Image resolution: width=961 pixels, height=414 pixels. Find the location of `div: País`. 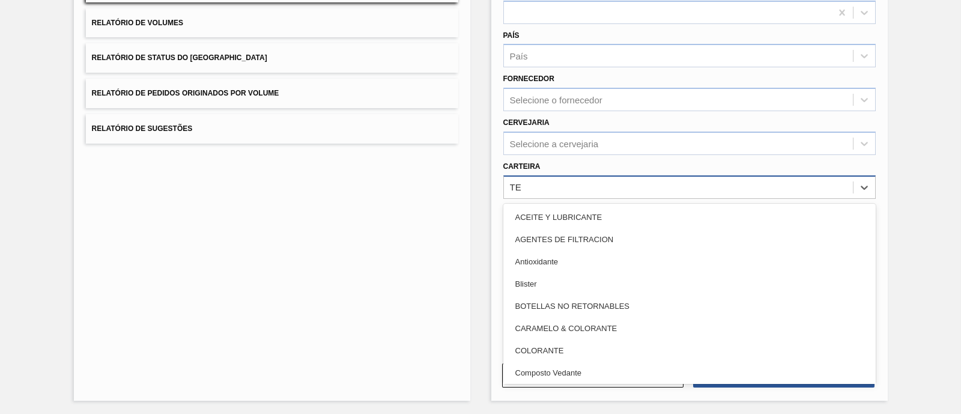

div: País is located at coordinates (519, 56).